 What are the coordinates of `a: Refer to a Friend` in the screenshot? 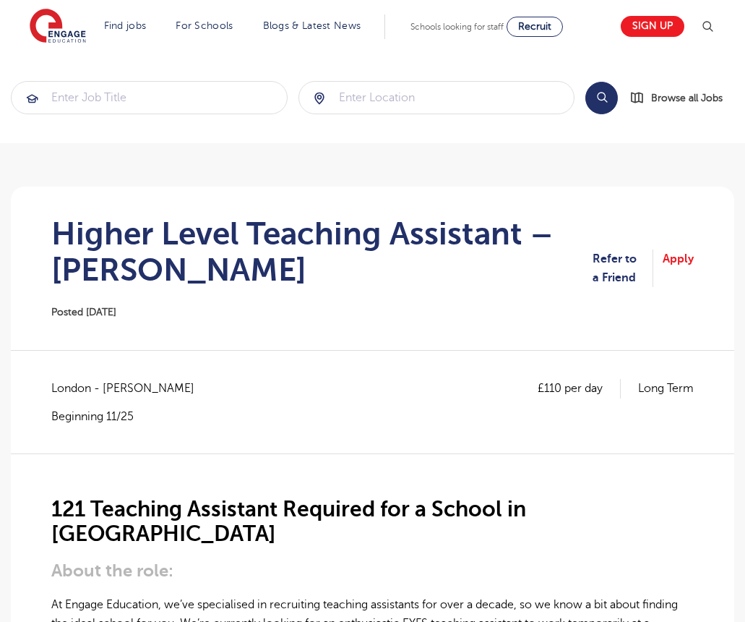 It's located at (623, 268).